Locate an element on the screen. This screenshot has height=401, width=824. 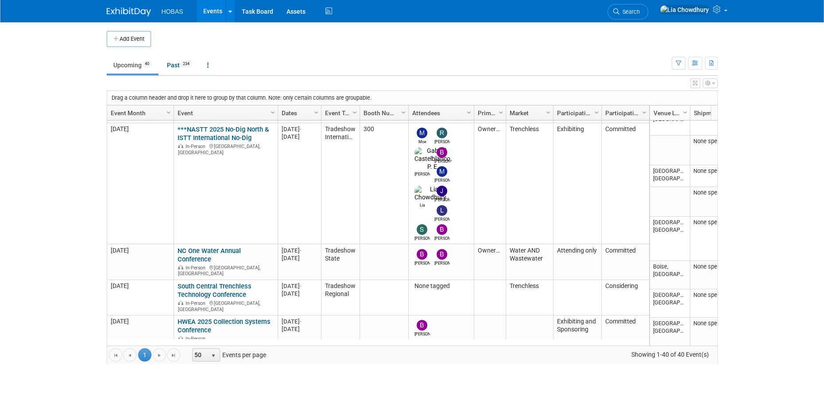
button: Add Event is located at coordinates (129, 39).